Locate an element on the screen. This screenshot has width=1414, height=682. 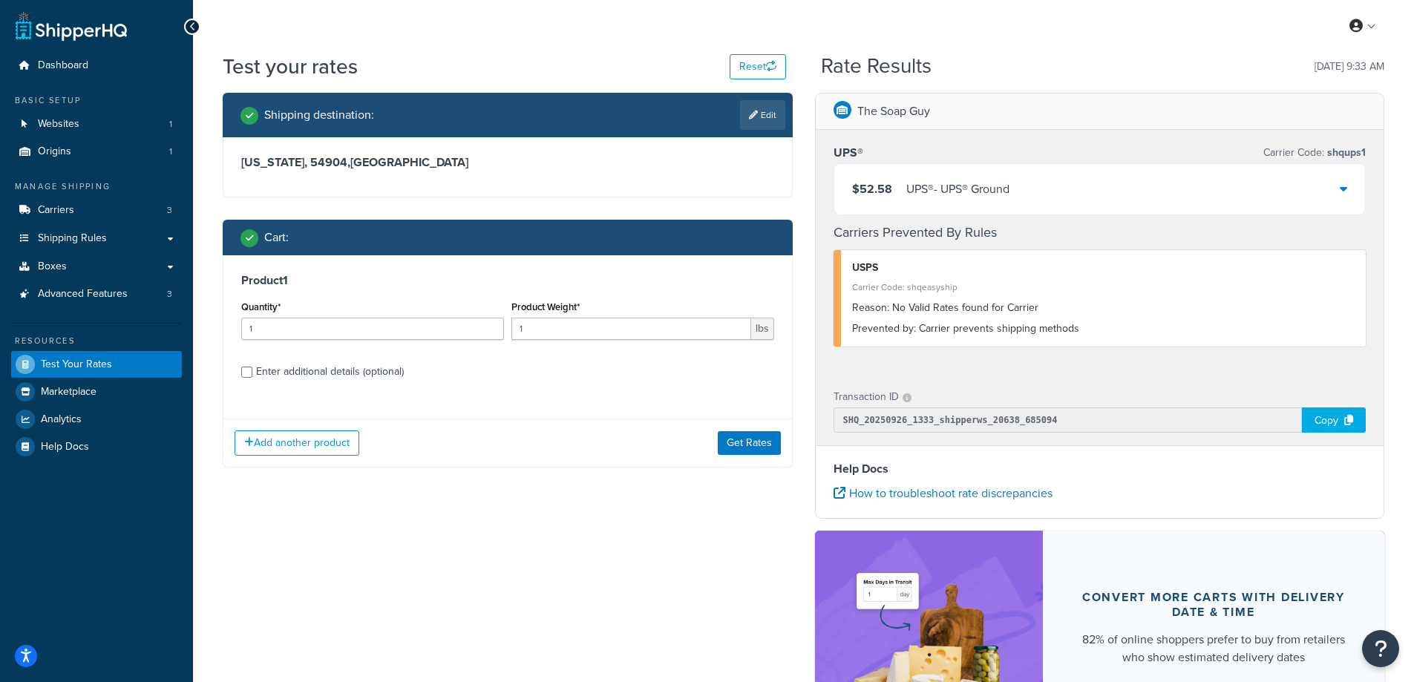
span: Help Docs is located at coordinates (65, 447).